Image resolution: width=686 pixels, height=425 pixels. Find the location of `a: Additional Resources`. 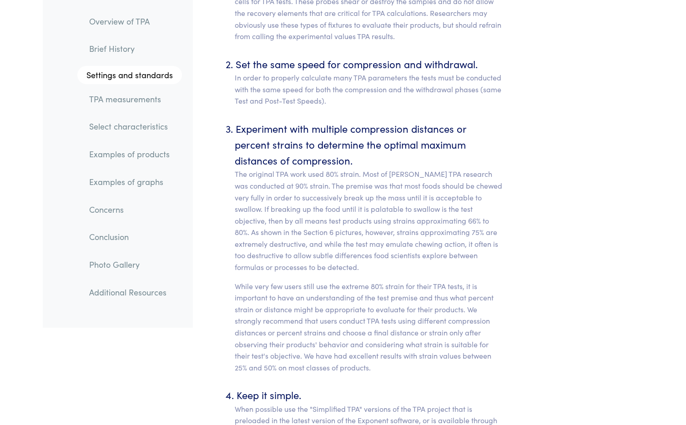

a: Additional Resources is located at coordinates (132, 292).